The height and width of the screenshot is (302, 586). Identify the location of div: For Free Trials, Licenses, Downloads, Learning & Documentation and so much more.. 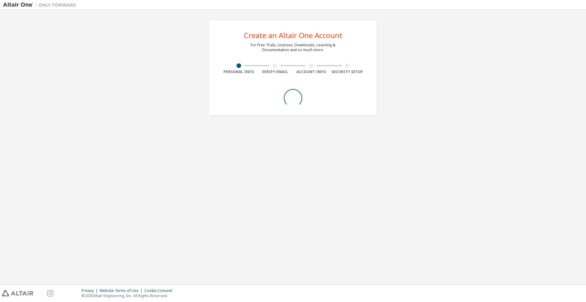
(293, 48).